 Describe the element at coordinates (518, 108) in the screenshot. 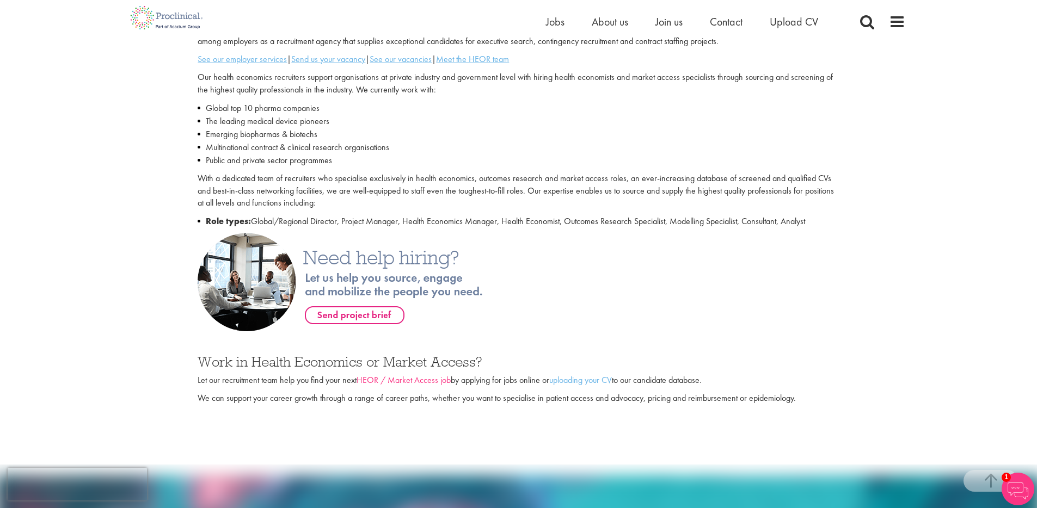

I see `li: Global top 10 pharma companies` at that location.